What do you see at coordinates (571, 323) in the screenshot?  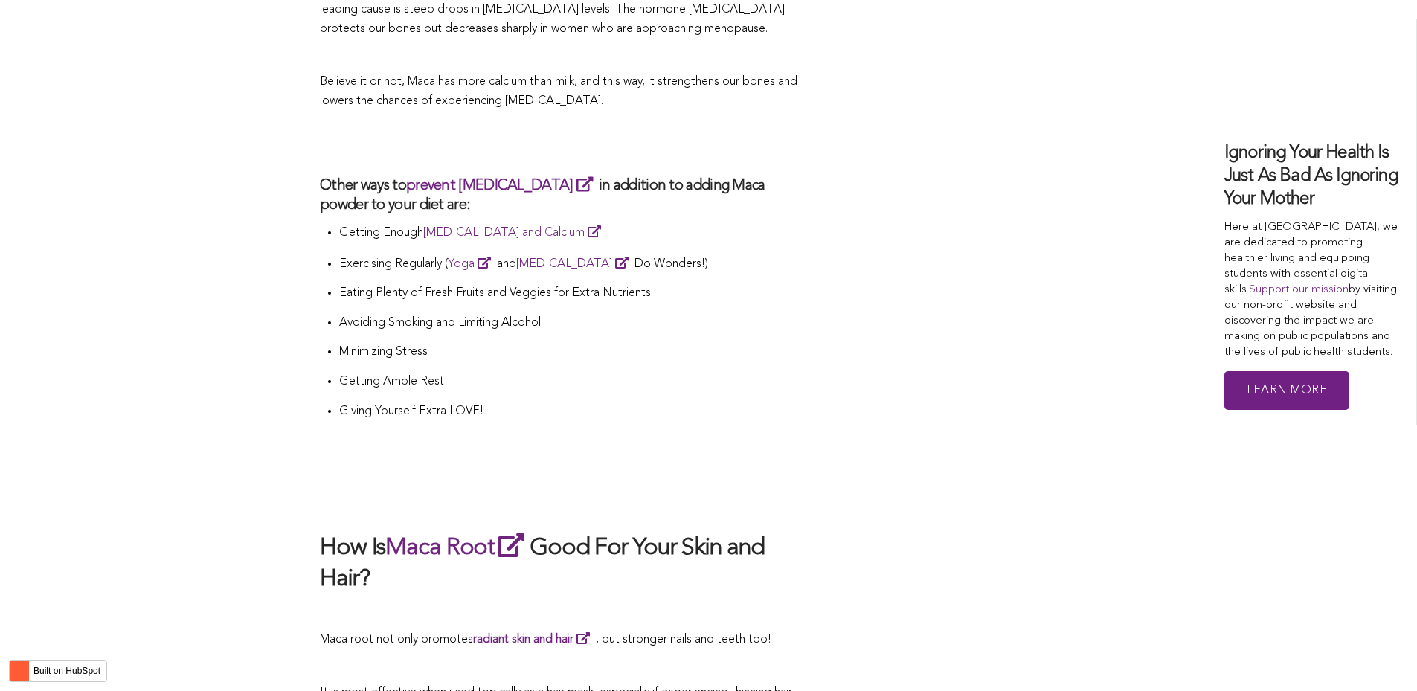 I see `p: Avoiding Smoking and Limiting Alcohol` at bounding box center [571, 323].